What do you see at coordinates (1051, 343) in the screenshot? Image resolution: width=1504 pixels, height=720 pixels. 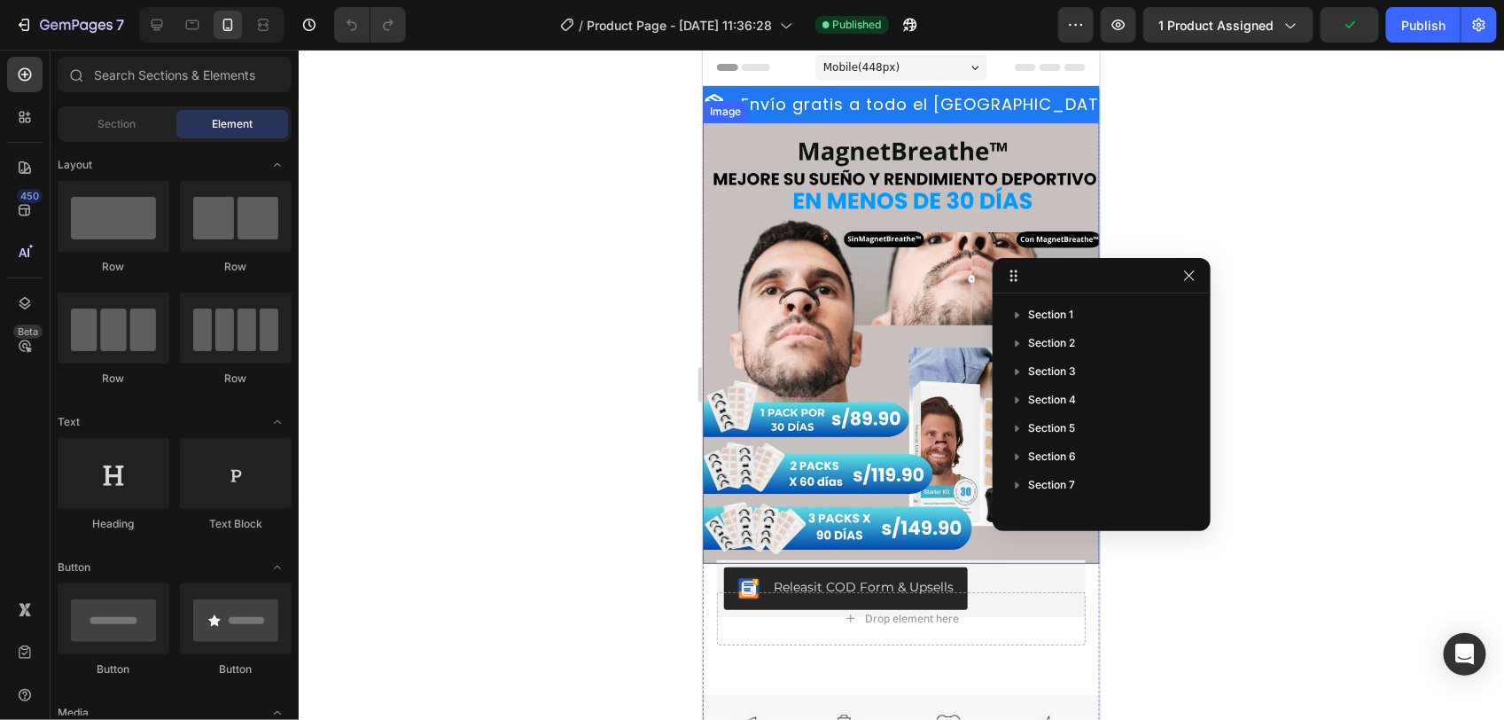 I see `span: Section 2` at bounding box center [1051, 343].